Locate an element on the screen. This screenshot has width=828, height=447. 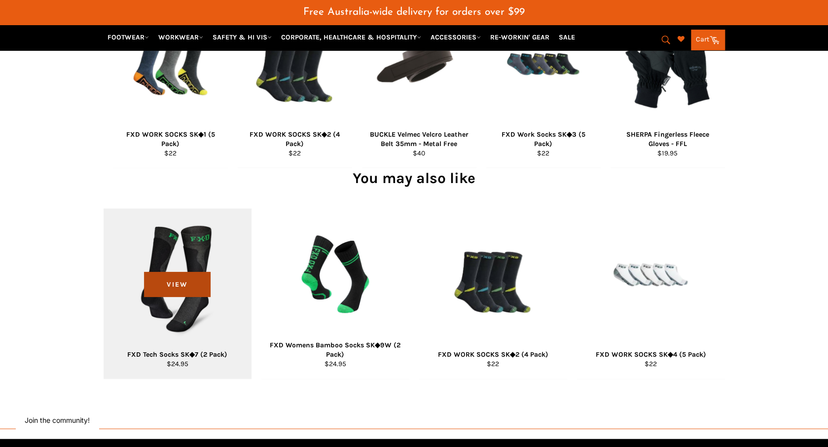
div: FXD WORK SOCKS SK◆1 (5 Pack) is located at coordinates (170, 138).